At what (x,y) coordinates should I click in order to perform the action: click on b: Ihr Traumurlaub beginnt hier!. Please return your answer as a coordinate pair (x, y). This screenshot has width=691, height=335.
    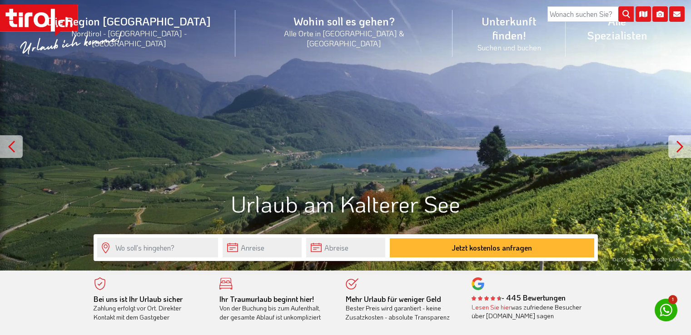
    Looking at the image, I should click on (267, 299).